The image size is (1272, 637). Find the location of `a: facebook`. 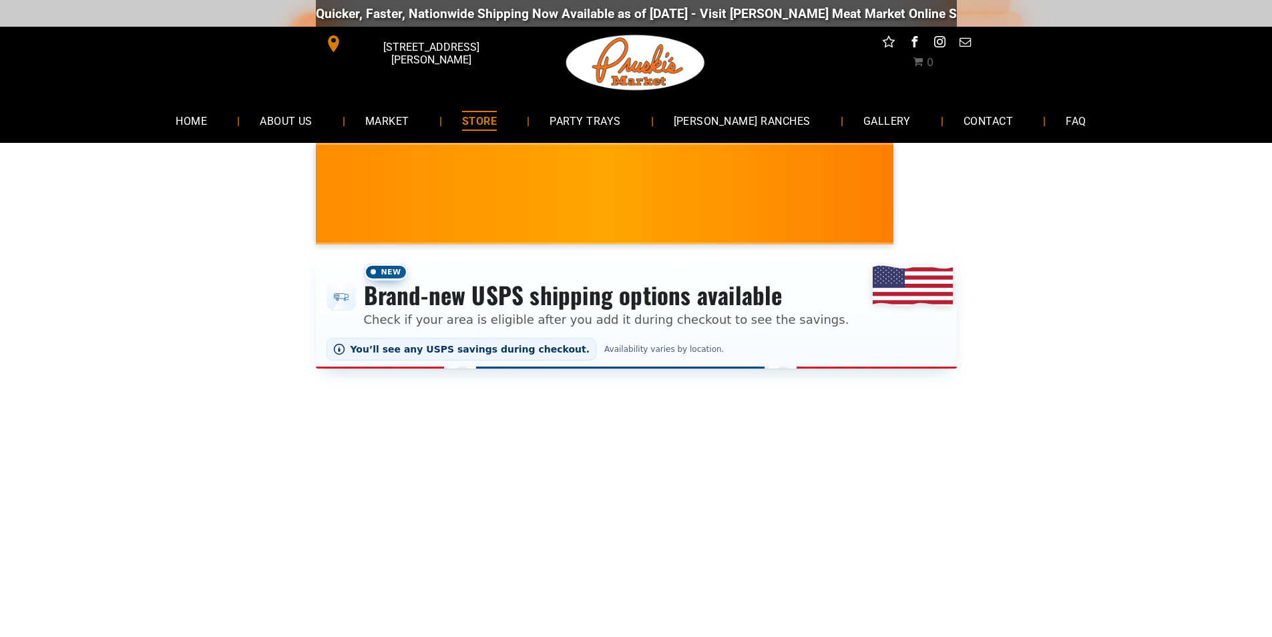

a: facebook is located at coordinates (914, 43).